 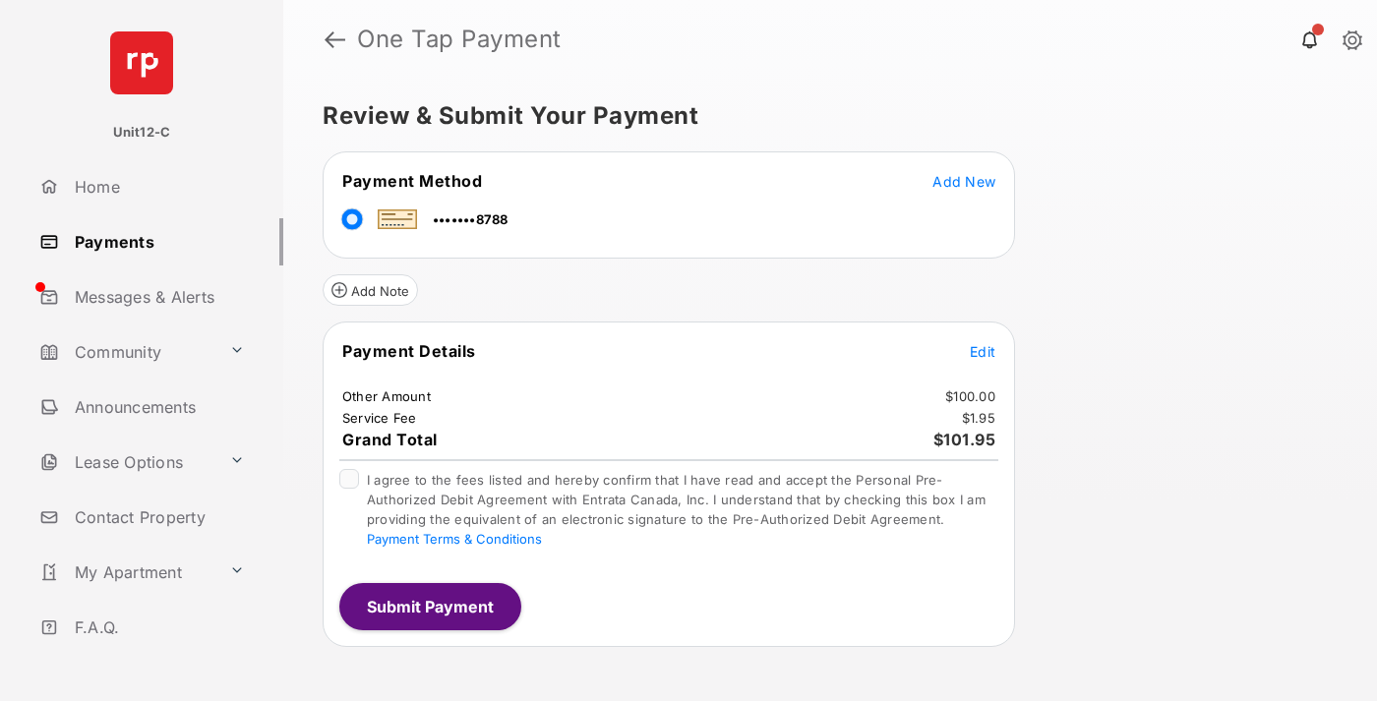 I want to click on span: Add New, so click(x=964, y=181).